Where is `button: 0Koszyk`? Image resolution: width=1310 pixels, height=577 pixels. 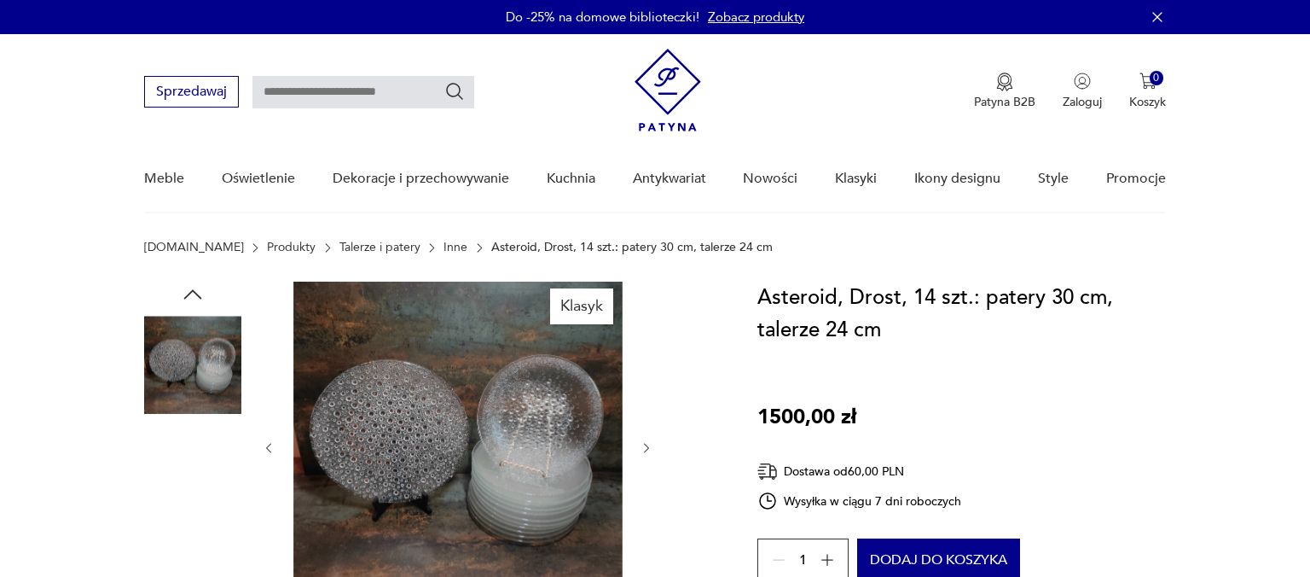
button: 0Koszyk is located at coordinates (1147, 91).